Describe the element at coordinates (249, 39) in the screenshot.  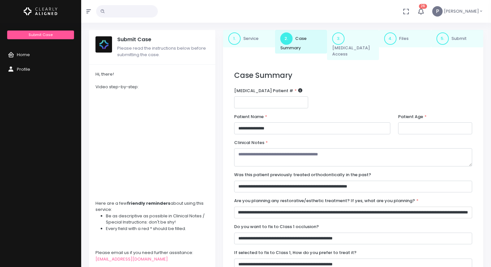
I see `a: 1.Service` at that location.